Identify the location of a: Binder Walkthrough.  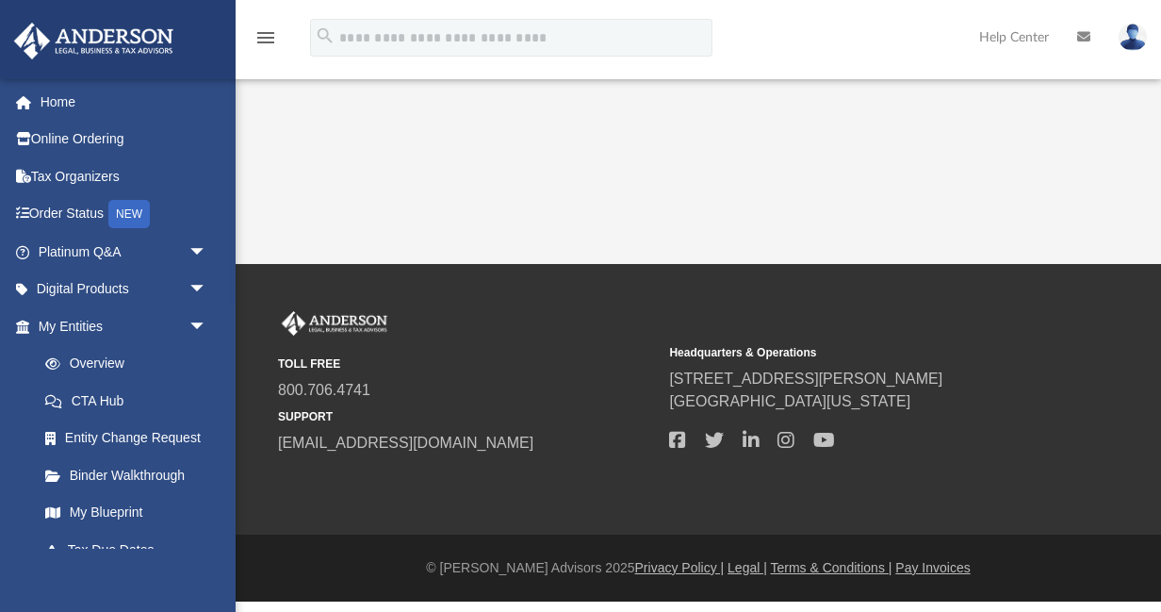
(131, 475).